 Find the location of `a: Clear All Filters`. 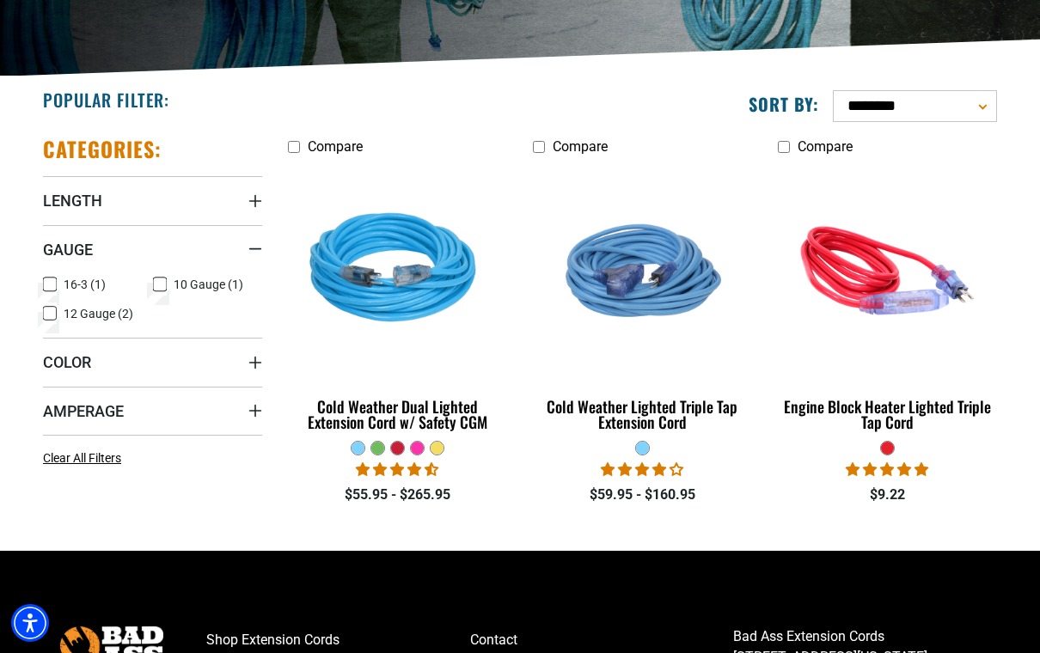

a: Clear All Filters is located at coordinates (85, 458).